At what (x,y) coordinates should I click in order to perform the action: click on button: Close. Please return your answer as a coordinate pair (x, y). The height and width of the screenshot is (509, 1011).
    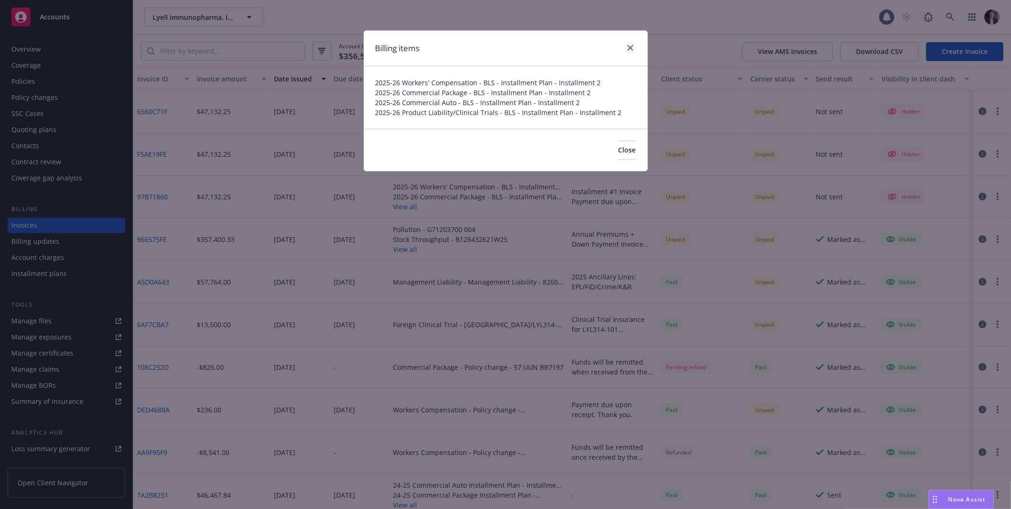
    Looking at the image, I should click on (627, 150).